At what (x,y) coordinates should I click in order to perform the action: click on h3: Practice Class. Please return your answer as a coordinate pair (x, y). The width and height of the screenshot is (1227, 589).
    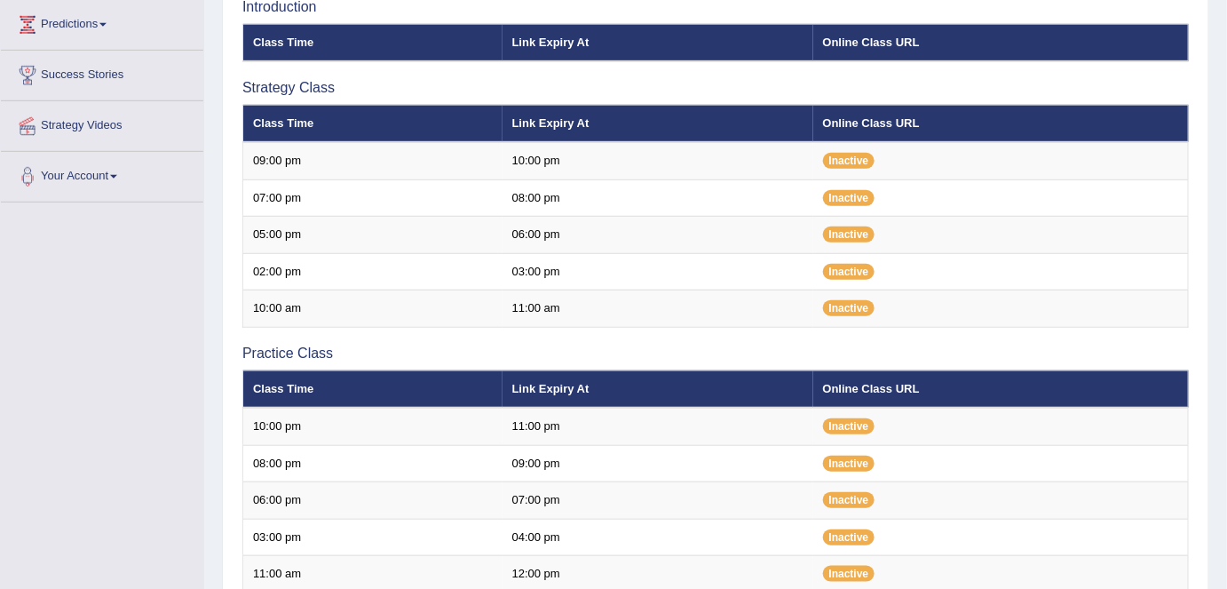
    Looking at the image, I should click on (716, 353).